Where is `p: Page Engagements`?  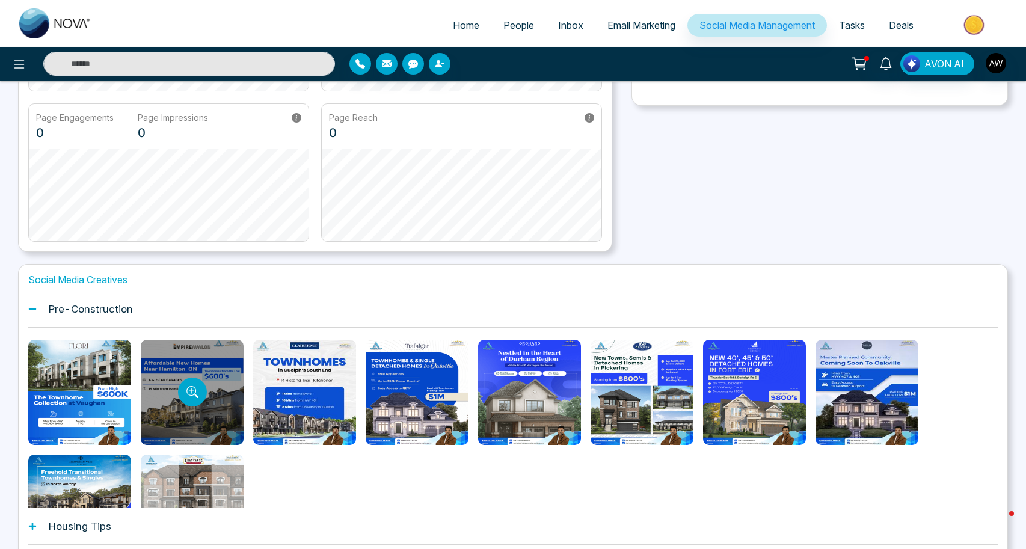 p: Page Engagements is located at coordinates (75, 117).